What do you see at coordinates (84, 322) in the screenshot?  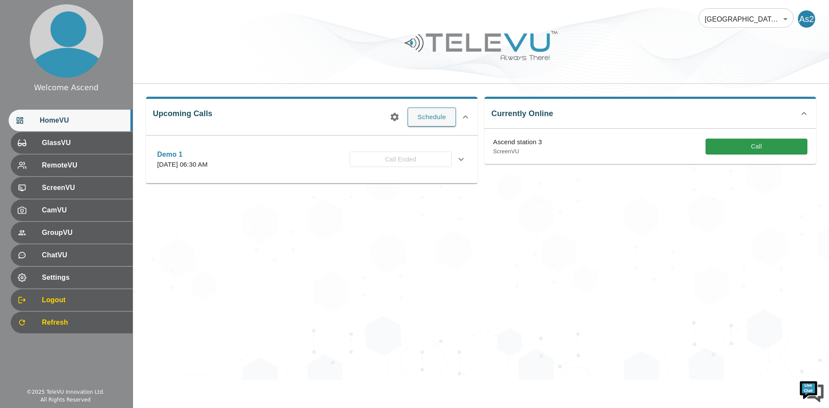 I see `span: Refresh` at bounding box center [84, 322].